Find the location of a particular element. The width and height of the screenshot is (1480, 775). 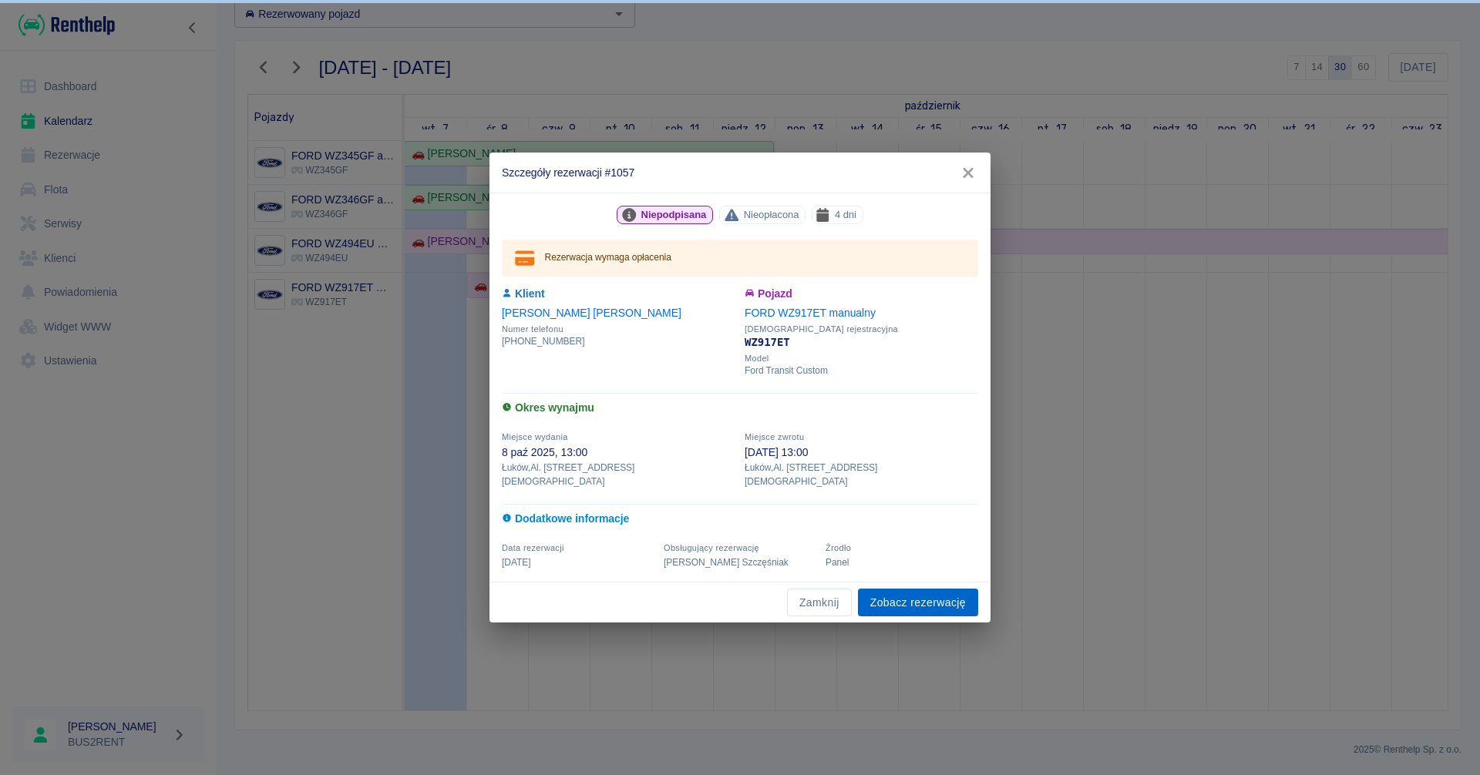

a: FORD WZ917ET manualny is located at coordinates (810, 313).